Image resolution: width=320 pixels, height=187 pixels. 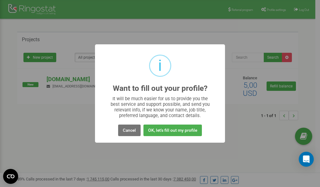 I want to click on div: It will be much easier for us to provide you the best service and support possible, and send you ..., so click(x=160, y=107).